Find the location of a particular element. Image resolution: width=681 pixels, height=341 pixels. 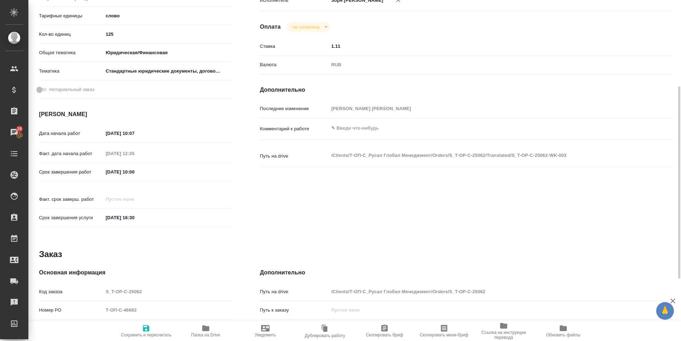

textarea: /Clients/Т-ОП-С_Русал Глобал Менеджмент/Orders/S_T-OP-C-25062/Translated/S_T-OP-C-25062-WK-003 is located at coordinates (484, 156).